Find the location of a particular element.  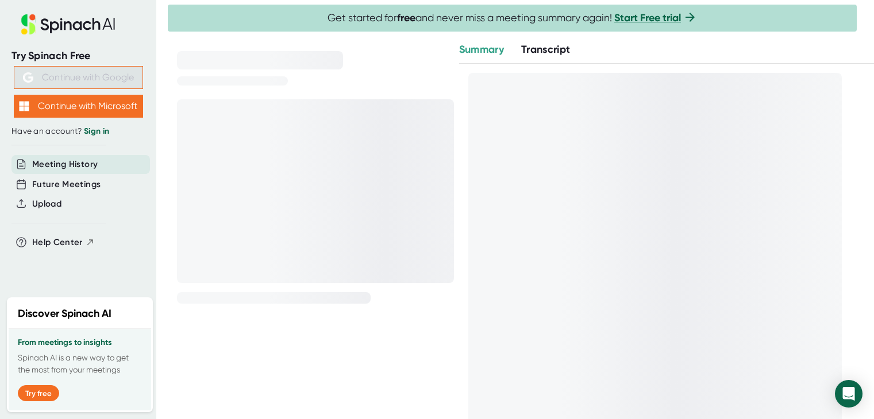

img: Aehbyd4JwY73AAAAAElFTkSuQmCC is located at coordinates (28, 78).